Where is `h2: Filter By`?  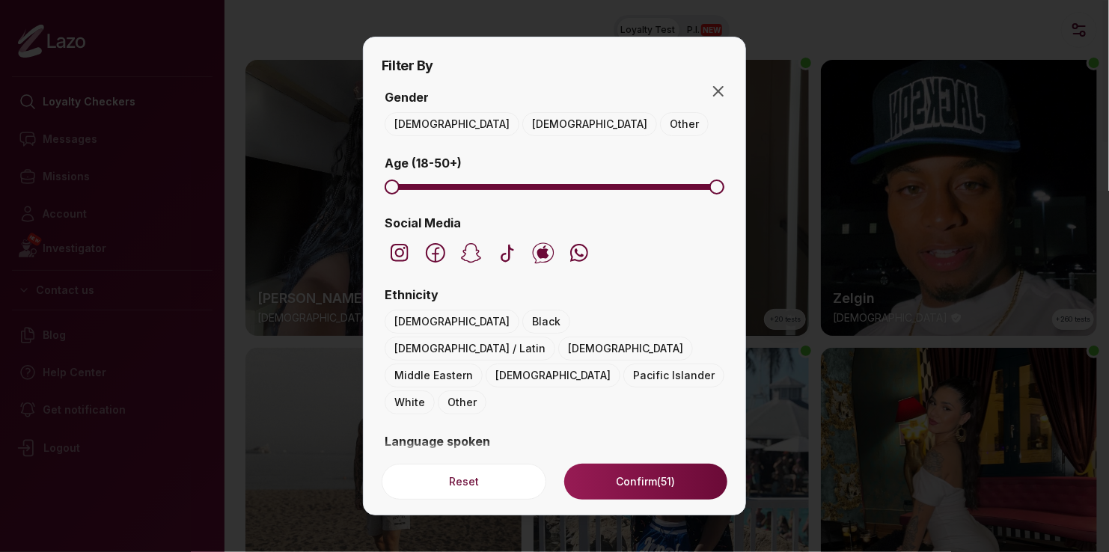
h2: Filter By is located at coordinates (554, 66).